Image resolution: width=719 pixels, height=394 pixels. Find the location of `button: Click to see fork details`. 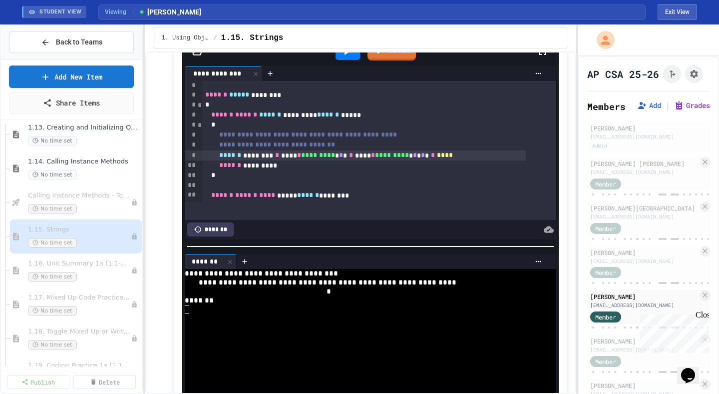

button: Click to see fork details is located at coordinates (672, 74).